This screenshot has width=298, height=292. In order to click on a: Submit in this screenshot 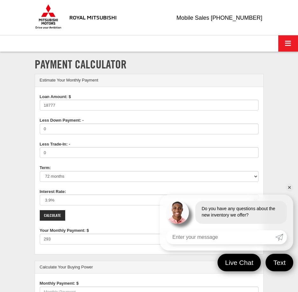, I will do `click(281, 237)`.